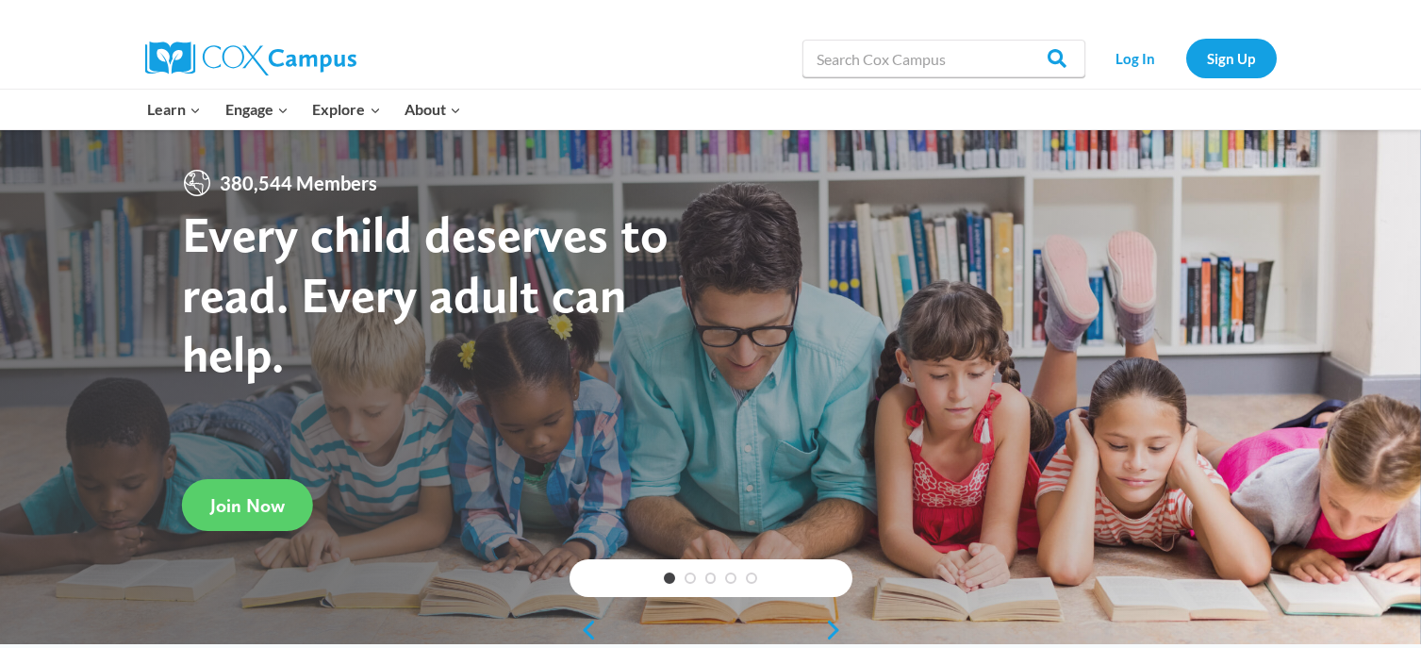 The height and width of the screenshot is (648, 1421). Describe the element at coordinates (174, 109) in the screenshot. I see `span: Learn` at that location.